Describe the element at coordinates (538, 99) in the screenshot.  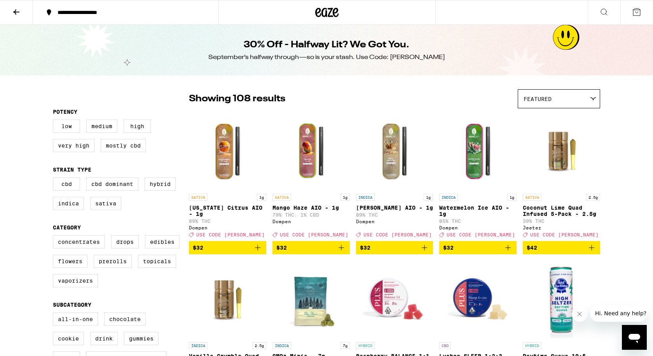
I see `span: Featured` at that location.